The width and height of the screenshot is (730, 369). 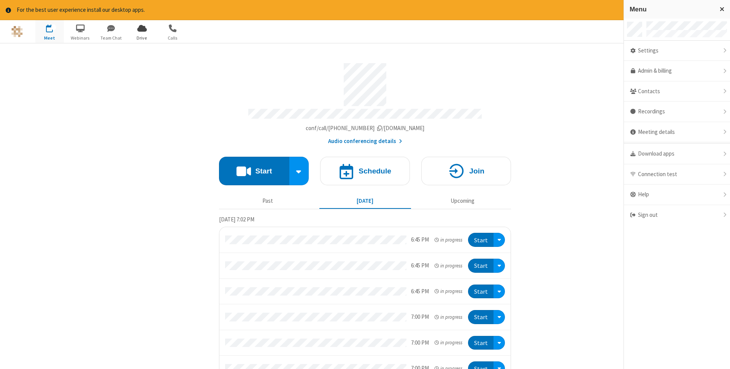 What do you see at coordinates (80, 38) in the screenshot?
I see `span: Webinars` at bounding box center [80, 38].